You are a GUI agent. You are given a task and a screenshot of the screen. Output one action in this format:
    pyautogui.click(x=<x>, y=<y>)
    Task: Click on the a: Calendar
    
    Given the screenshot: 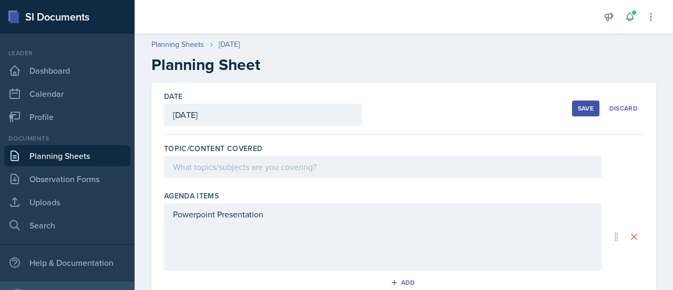 What is the action you would take?
    pyautogui.click(x=67, y=94)
    